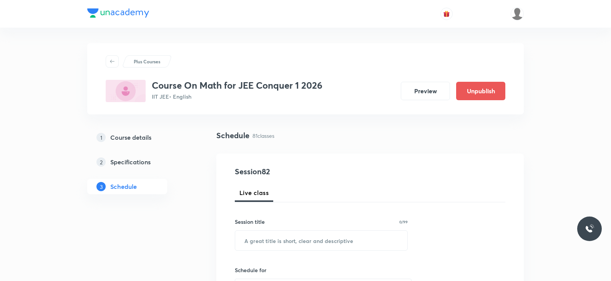  I want to click on h4: Session 82, so click(305, 172).